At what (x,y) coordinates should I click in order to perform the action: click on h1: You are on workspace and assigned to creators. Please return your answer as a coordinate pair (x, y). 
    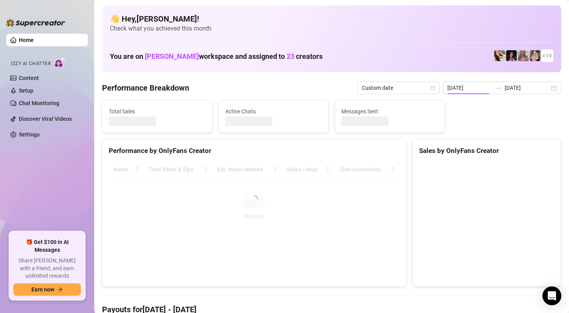
    Looking at the image, I should click on (216, 57).